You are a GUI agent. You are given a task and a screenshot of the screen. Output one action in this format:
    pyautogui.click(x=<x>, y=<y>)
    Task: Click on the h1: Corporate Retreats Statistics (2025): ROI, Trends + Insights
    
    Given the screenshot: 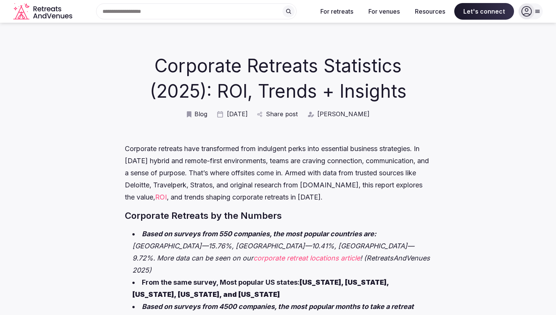 What is the action you would take?
    pyautogui.click(x=278, y=78)
    